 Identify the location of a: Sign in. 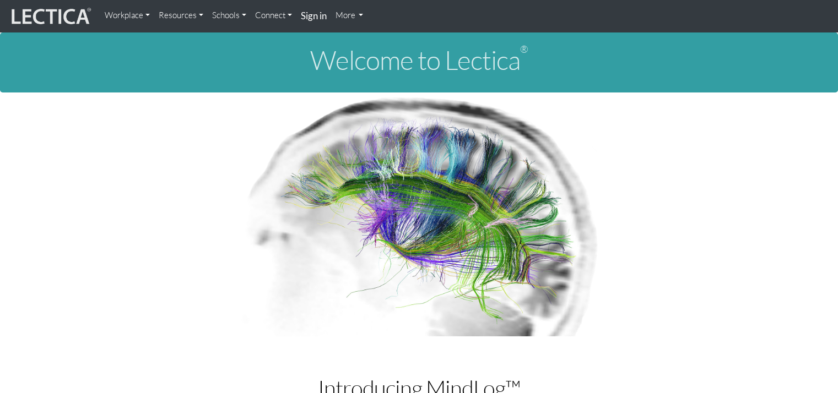
(313, 16).